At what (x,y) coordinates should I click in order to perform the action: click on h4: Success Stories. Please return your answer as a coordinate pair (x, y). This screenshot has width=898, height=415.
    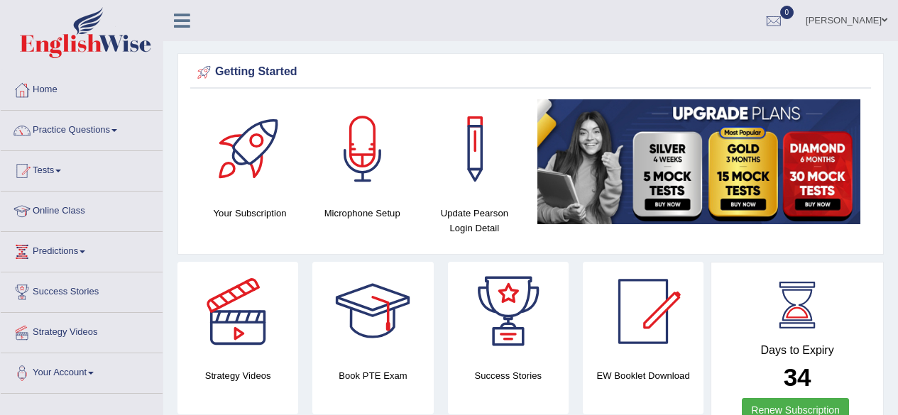
    Looking at the image, I should click on (508, 375).